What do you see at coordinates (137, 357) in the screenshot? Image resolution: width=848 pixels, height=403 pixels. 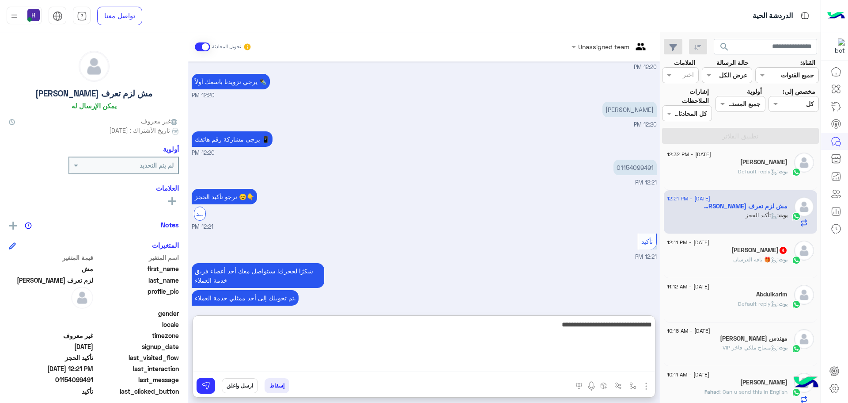 I see `span: last_visited_flow` at bounding box center [137, 357].